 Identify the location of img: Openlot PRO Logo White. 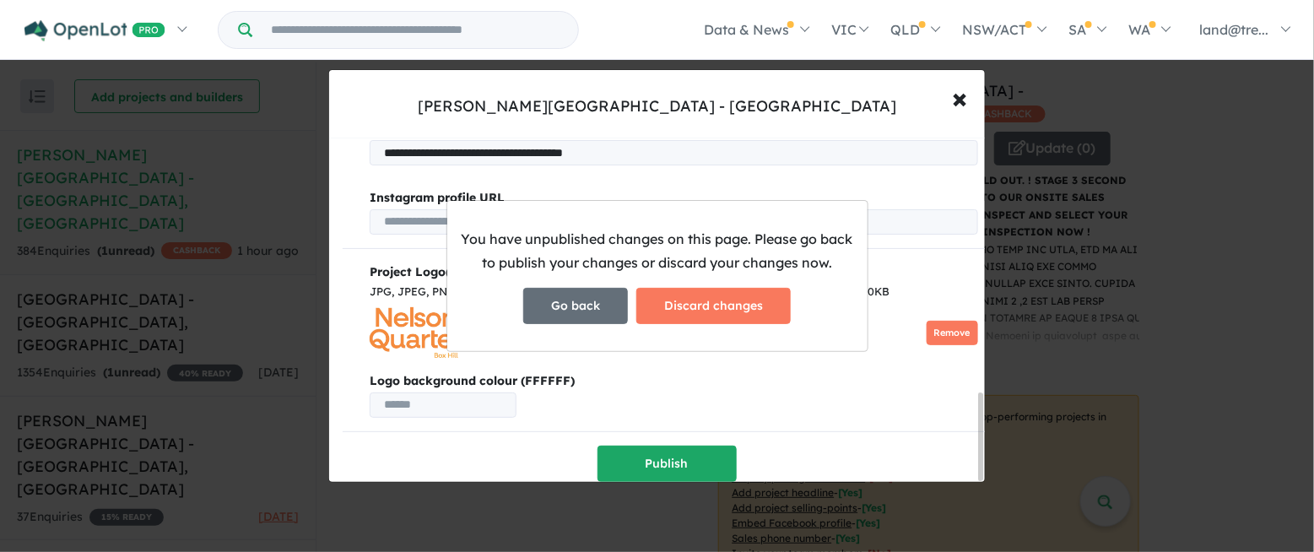
(95, 30).